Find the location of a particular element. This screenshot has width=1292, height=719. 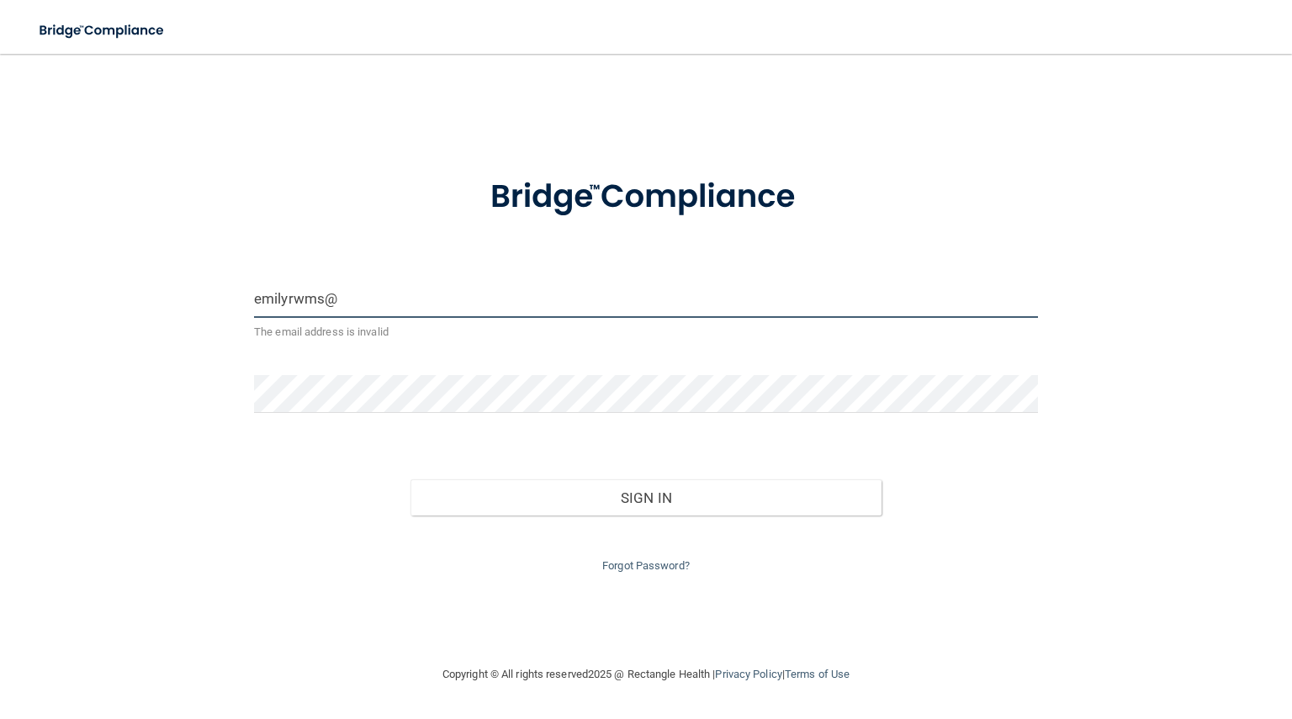

p: The email address is invalid is located at coordinates (646, 332).